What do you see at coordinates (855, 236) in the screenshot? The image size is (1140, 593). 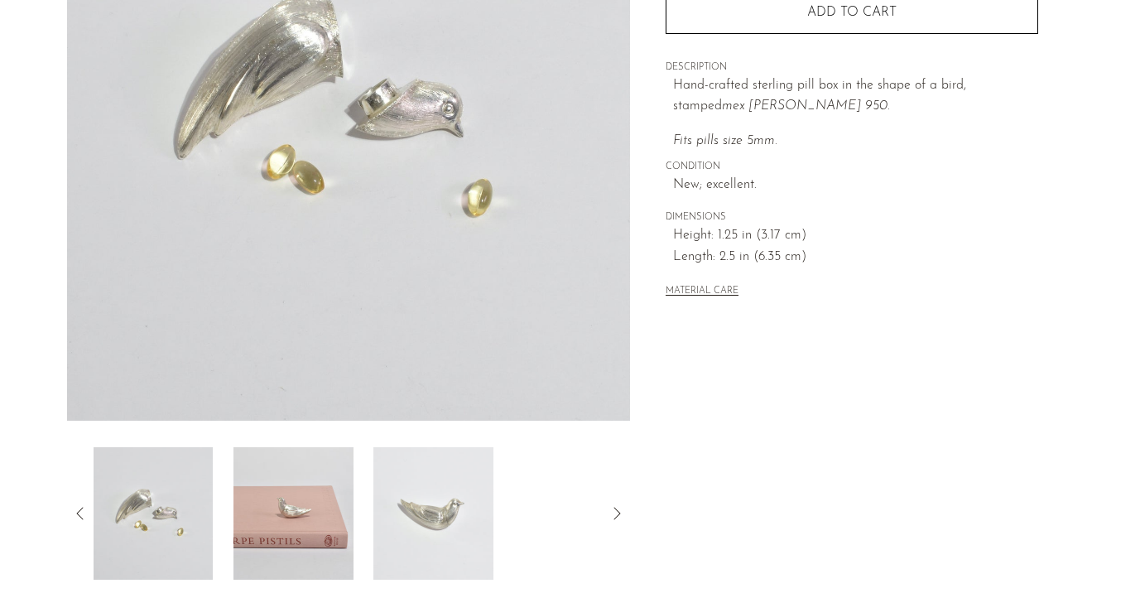 I see `span: Height: 1.25 in (3.17 cm)` at bounding box center [855, 236].